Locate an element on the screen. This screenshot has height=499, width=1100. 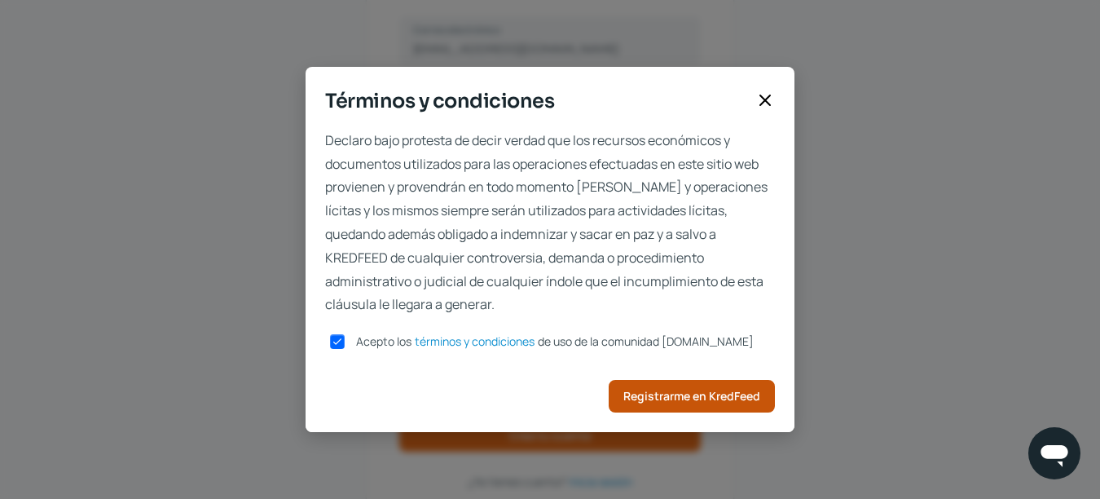
span: Términos y condiciones is located at coordinates (537, 101).